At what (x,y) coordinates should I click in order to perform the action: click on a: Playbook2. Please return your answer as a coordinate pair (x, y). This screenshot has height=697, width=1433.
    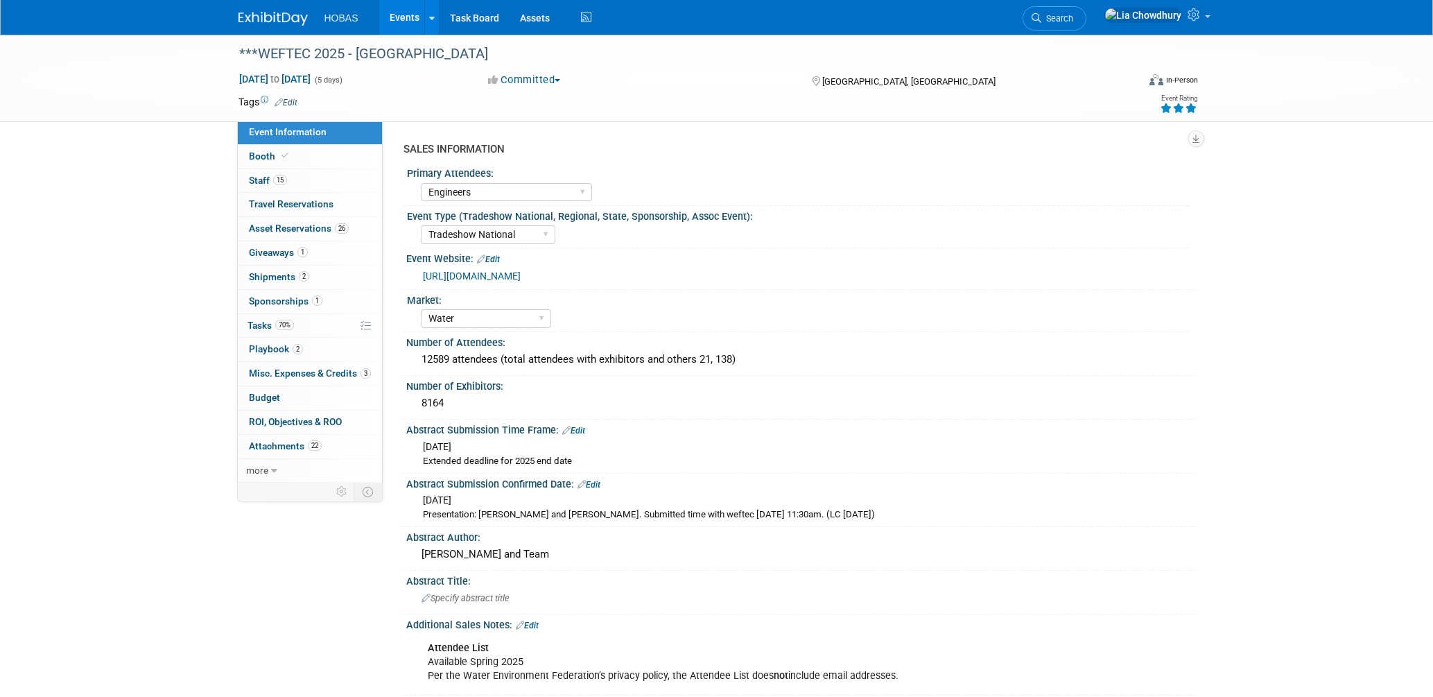
    Looking at the image, I should click on (310, 349).